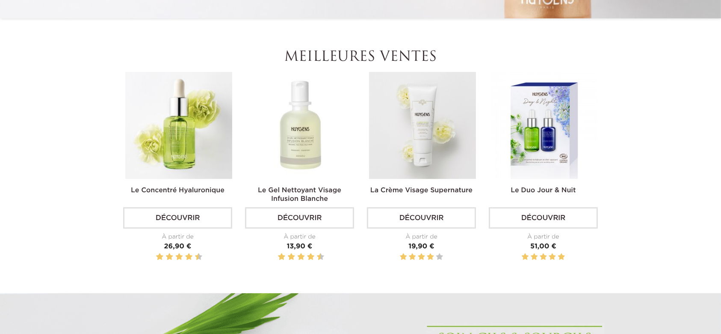 The image size is (721, 334). Describe the element at coordinates (301, 125) in the screenshot. I see `img: Le Gel Nettoyant Visage Infusion Blanche 250ml` at that location.